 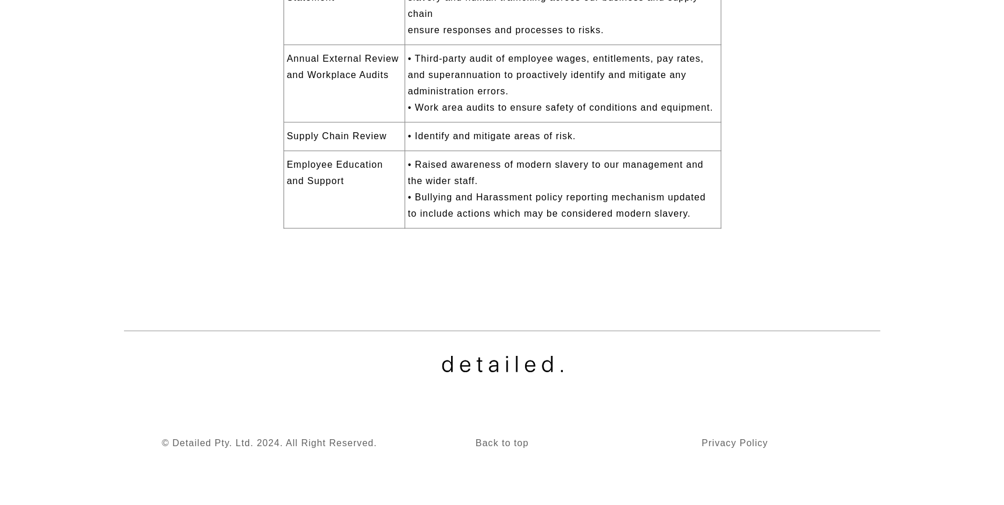 What do you see at coordinates (502, 442) in the screenshot?
I see `p: Go to top` at bounding box center [502, 442].